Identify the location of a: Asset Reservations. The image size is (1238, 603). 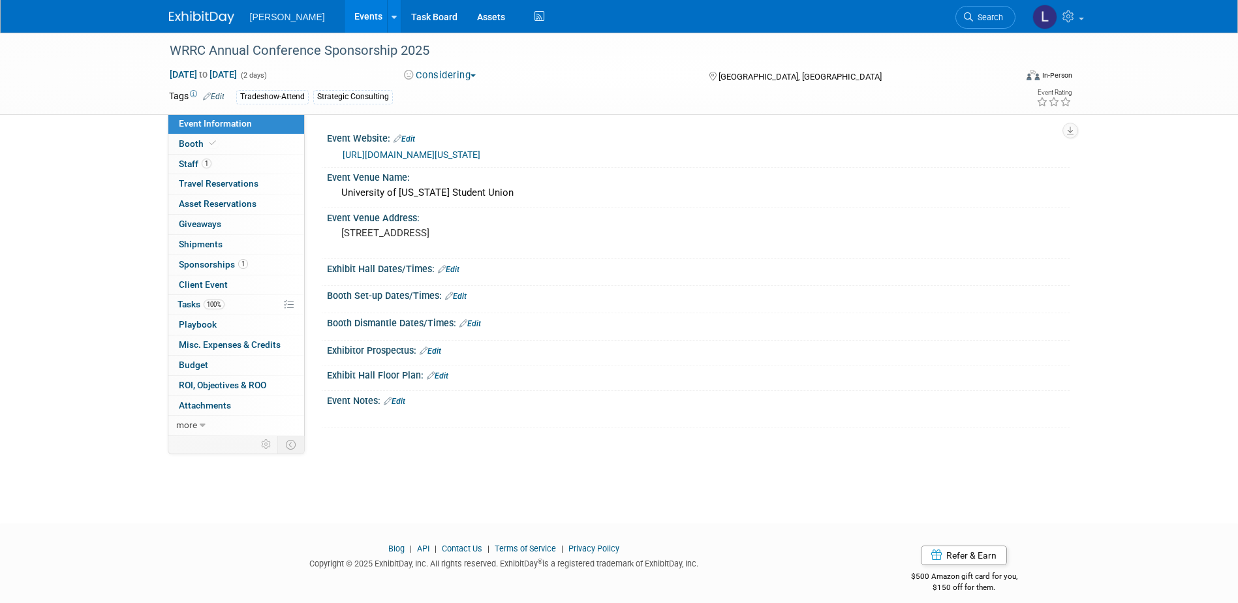
(236, 204).